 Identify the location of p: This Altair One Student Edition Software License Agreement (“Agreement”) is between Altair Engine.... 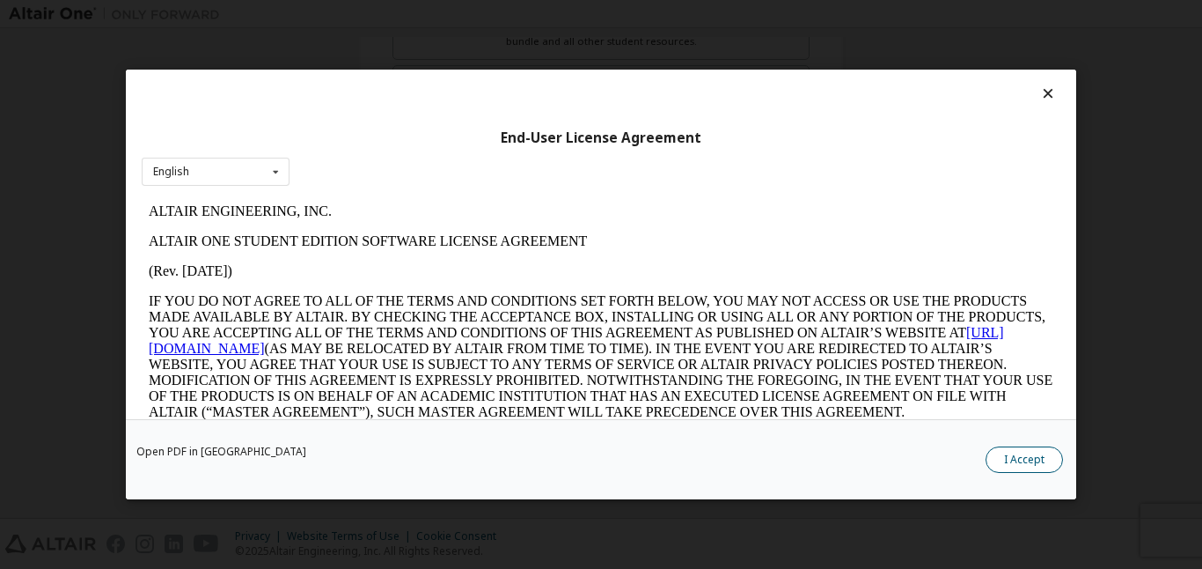
(459, 269).